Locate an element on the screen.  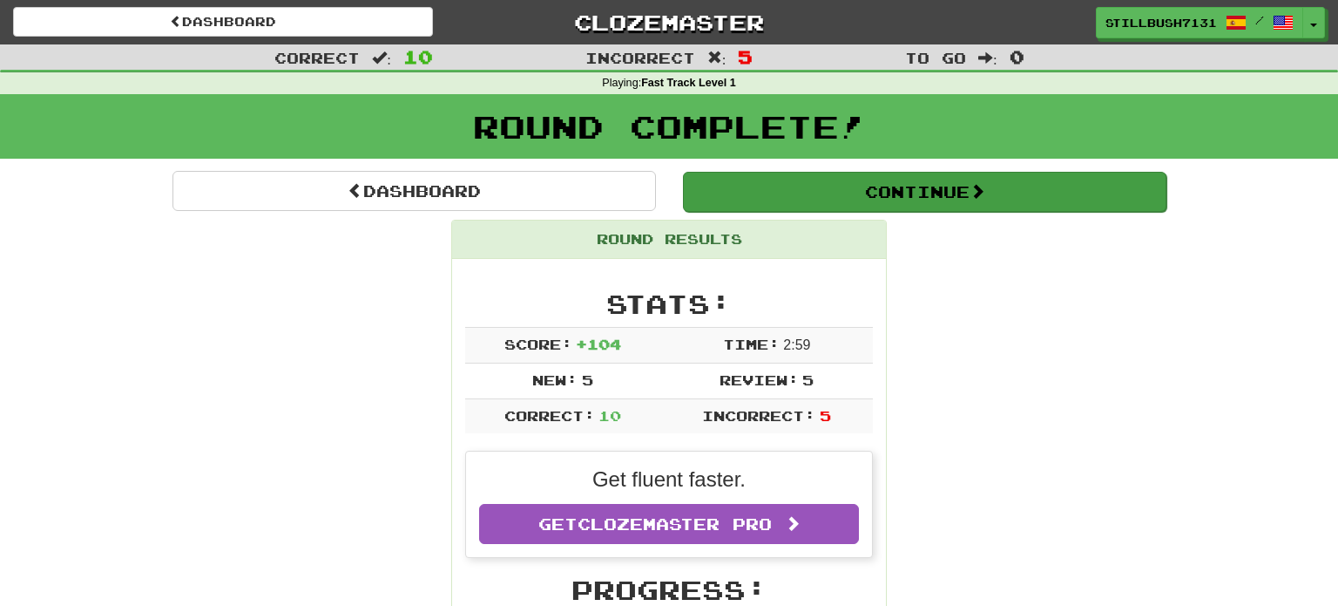
a: Clozemaster is located at coordinates (669, 22).